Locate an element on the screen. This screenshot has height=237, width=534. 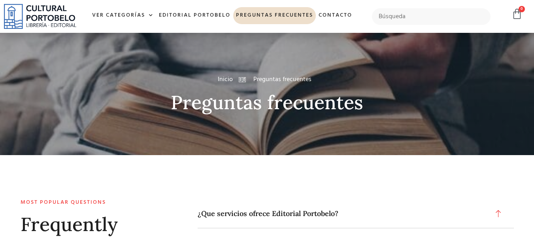
a: 0 is located at coordinates (517, 14).